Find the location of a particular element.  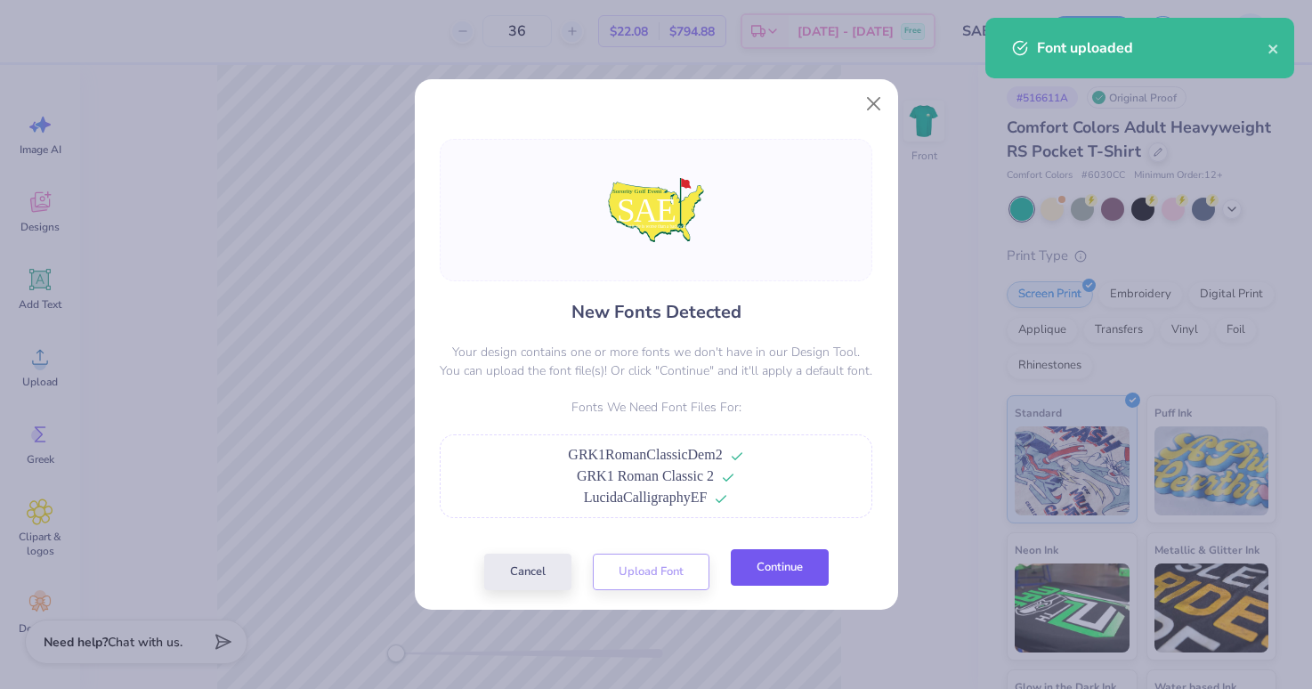

span: GRK1 Roman Classic 2 is located at coordinates (645, 475).